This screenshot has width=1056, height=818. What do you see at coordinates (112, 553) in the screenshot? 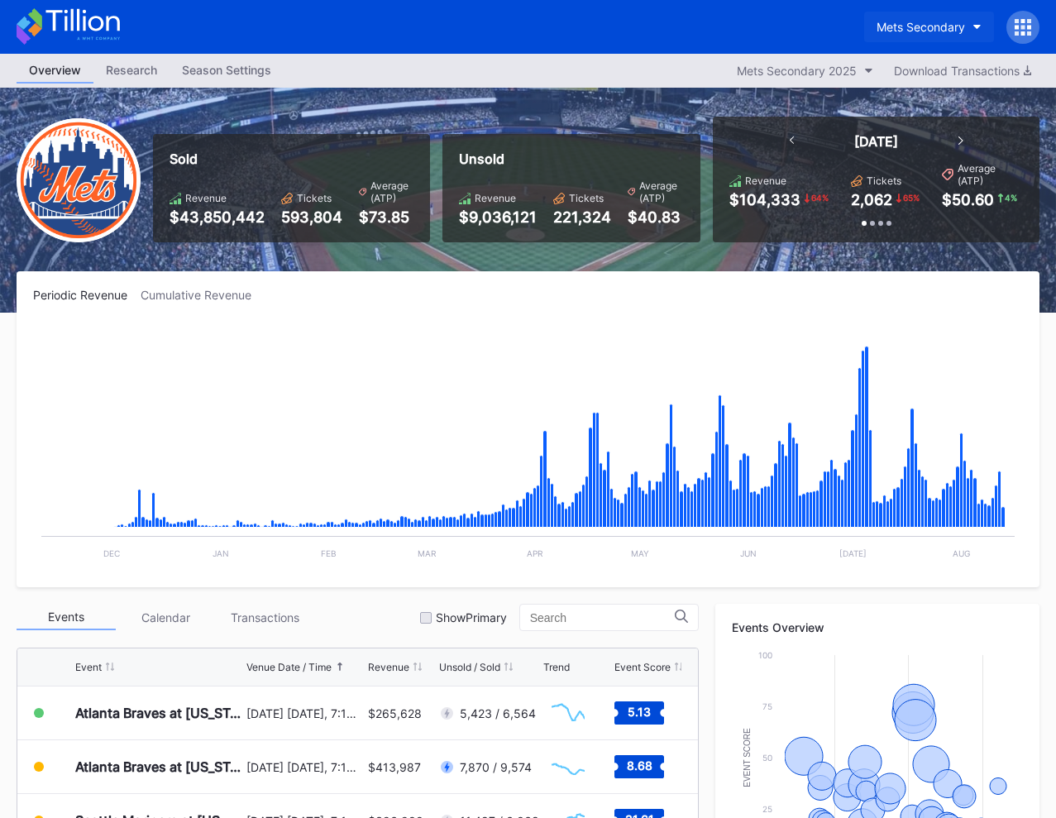
I see `text: Dec` at bounding box center [112, 553].